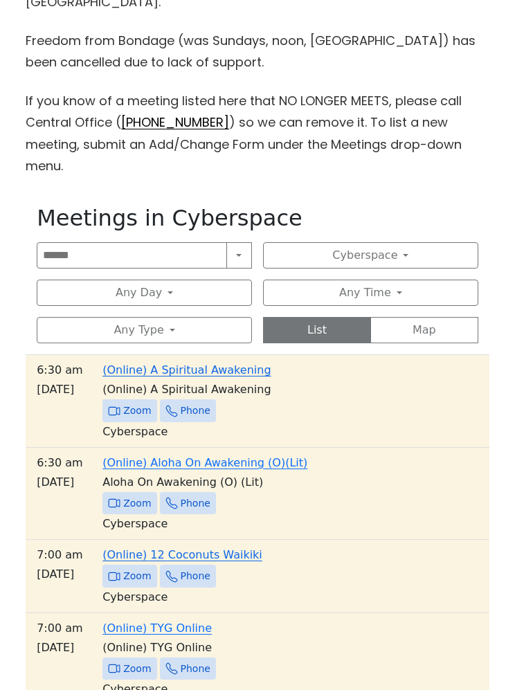 The height and width of the screenshot is (690, 515). I want to click on button: Cyberspace, so click(370, 255).